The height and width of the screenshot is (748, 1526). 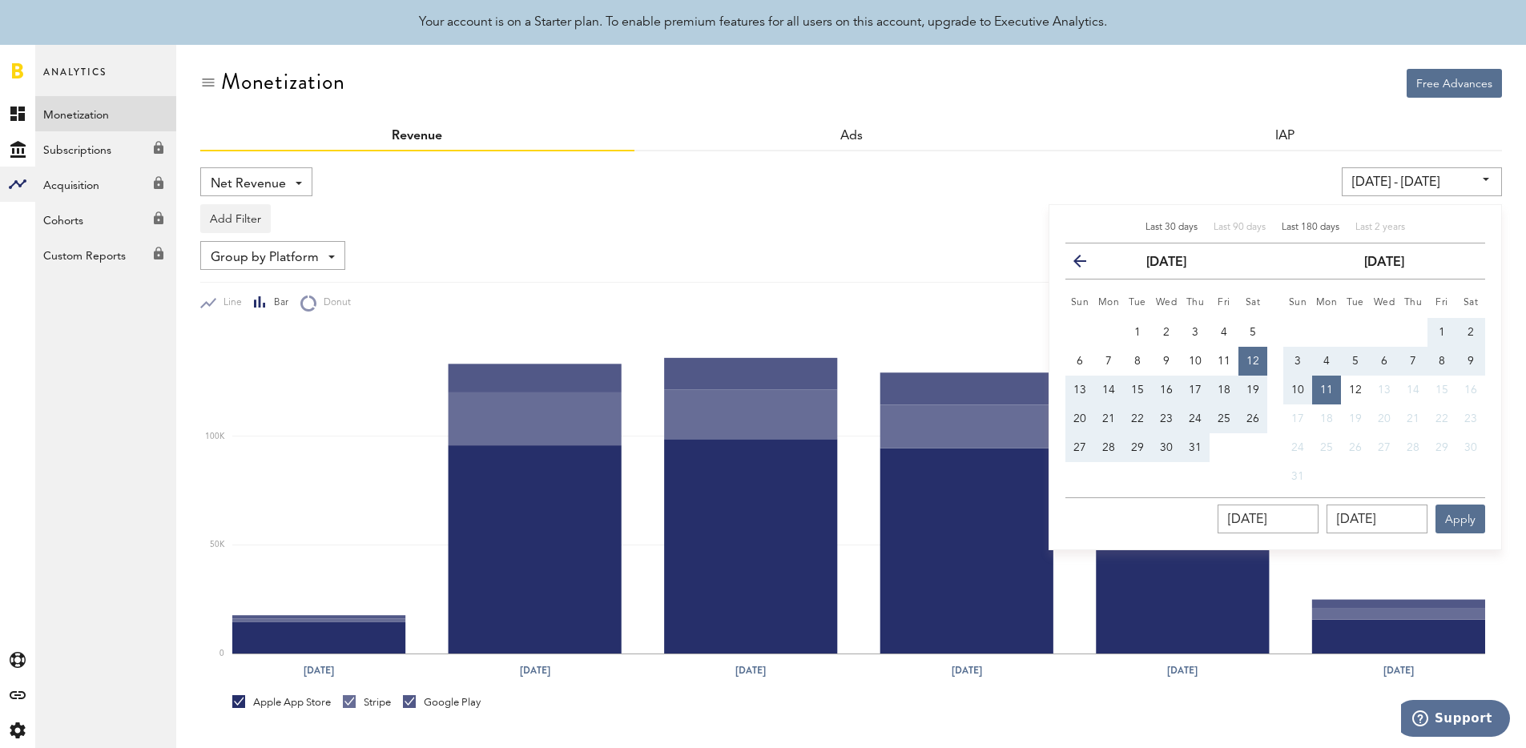 What do you see at coordinates (1138, 419) in the screenshot?
I see `button: 22` at bounding box center [1138, 419].